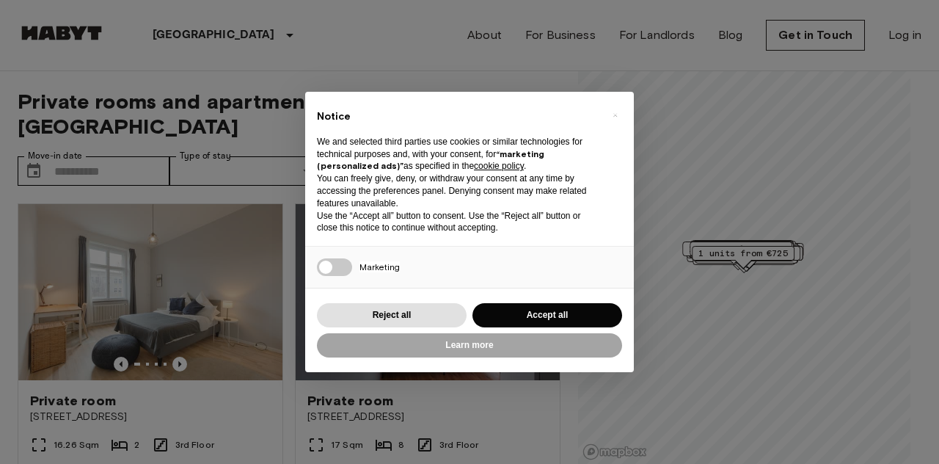 The image size is (939, 464). Describe the element at coordinates (470, 345) in the screenshot. I see `button: Learn more` at that location.